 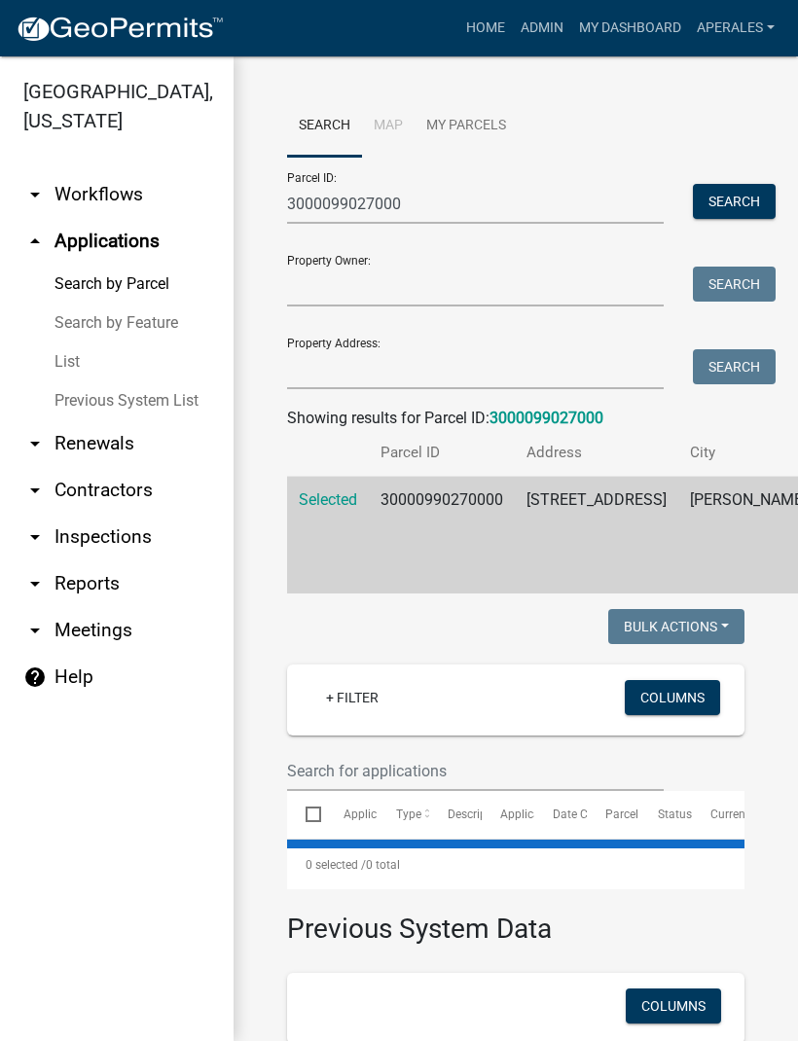 What do you see at coordinates (587, 814) in the screenshot?
I see `span: Date Created` at bounding box center [587, 814].